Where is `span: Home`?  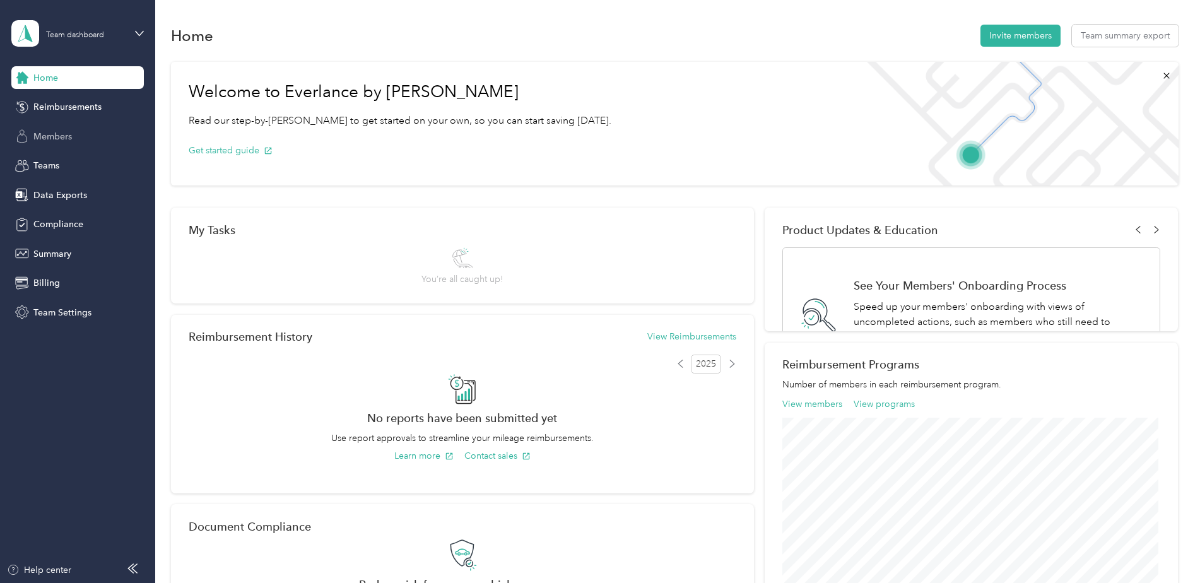 span: Home is located at coordinates (45, 78).